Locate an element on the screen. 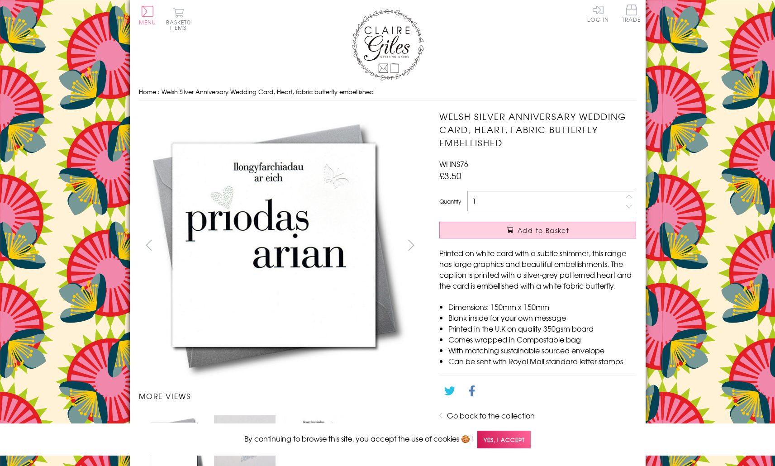  li: With matching sustainable sourced envelope is located at coordinates (542, 350).